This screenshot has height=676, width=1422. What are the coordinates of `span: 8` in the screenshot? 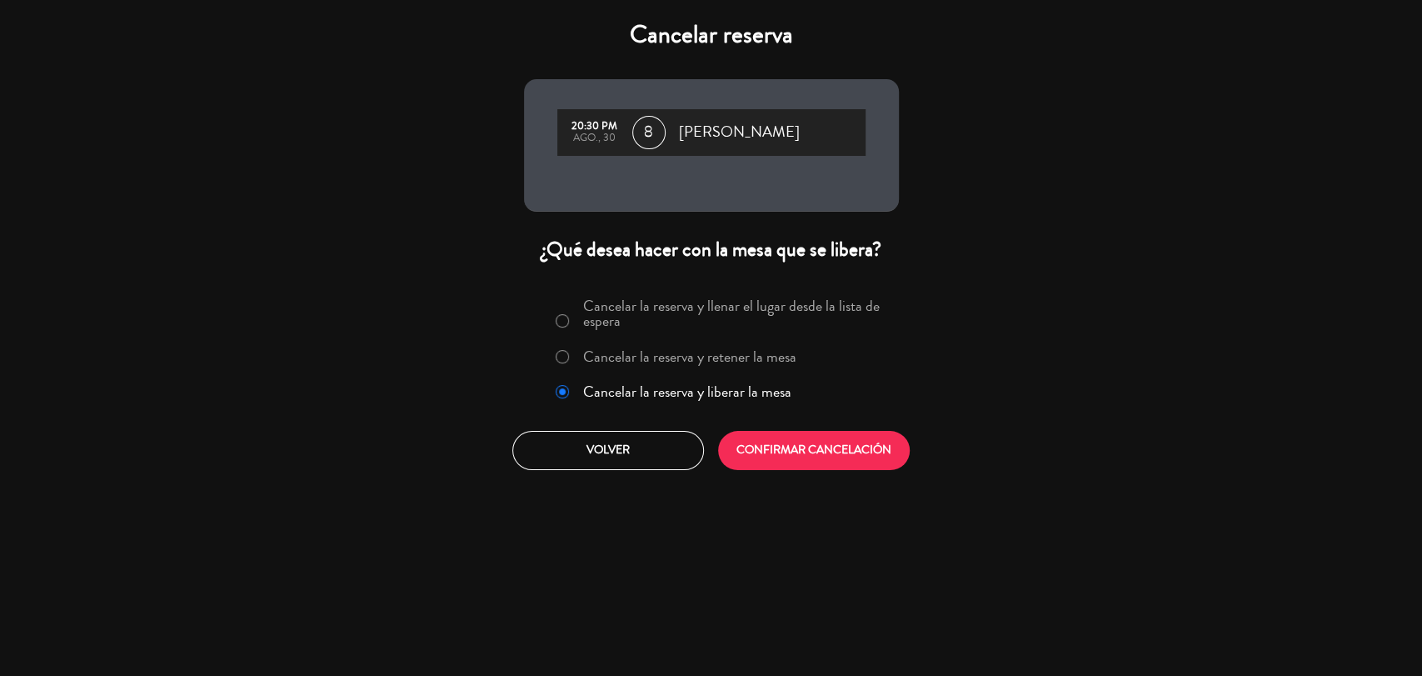 It's located at (649, 132).